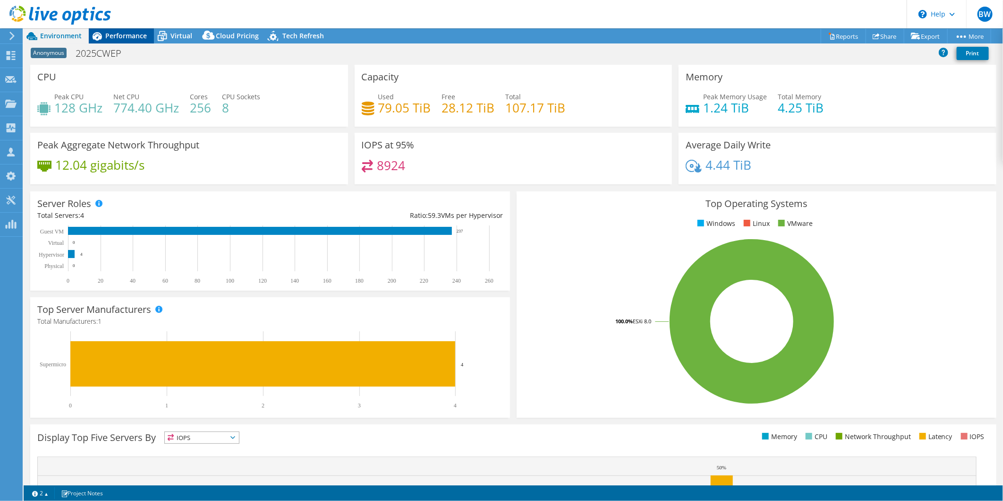 The width and height of the screenshot is (1003, 501). What do you see at coordinates (197, 281) in the screenshot?
I see `text: 80` at bounding box center [197, 281].